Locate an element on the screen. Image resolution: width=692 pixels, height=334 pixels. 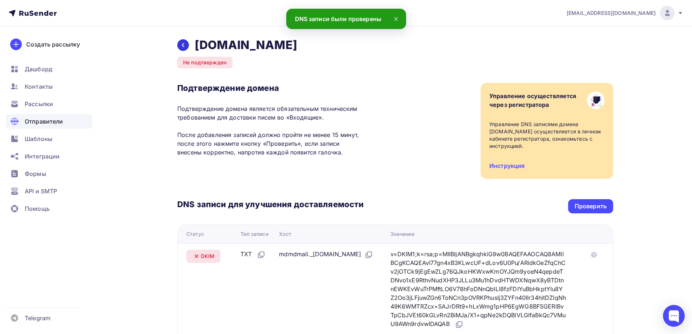
a: Отправители is located at coordinates (49, 121).